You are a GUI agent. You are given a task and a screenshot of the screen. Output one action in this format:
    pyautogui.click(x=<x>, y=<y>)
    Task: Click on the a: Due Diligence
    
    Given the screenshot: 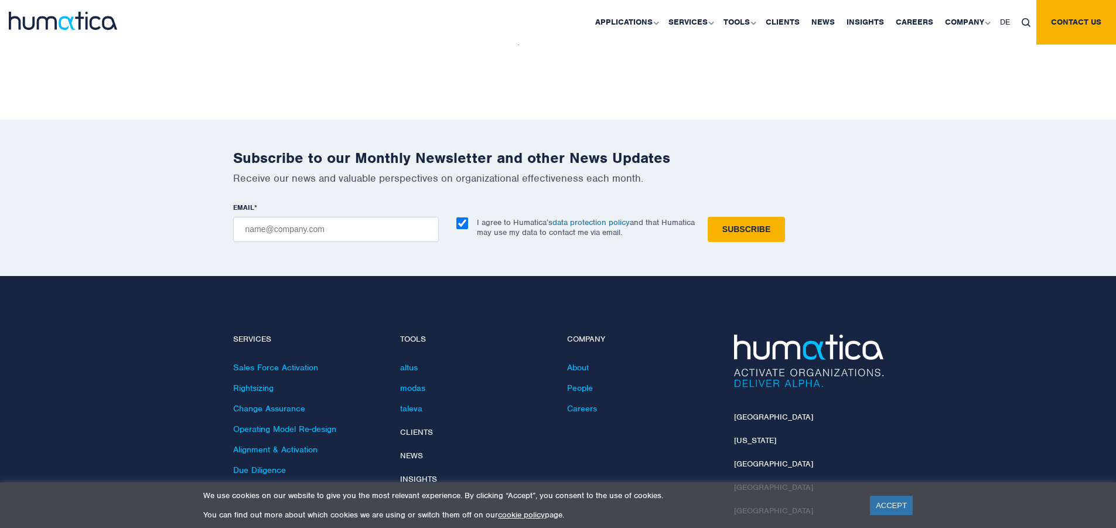 What is the action you would take?
    pyautogui.click(x=260, y=470)
    